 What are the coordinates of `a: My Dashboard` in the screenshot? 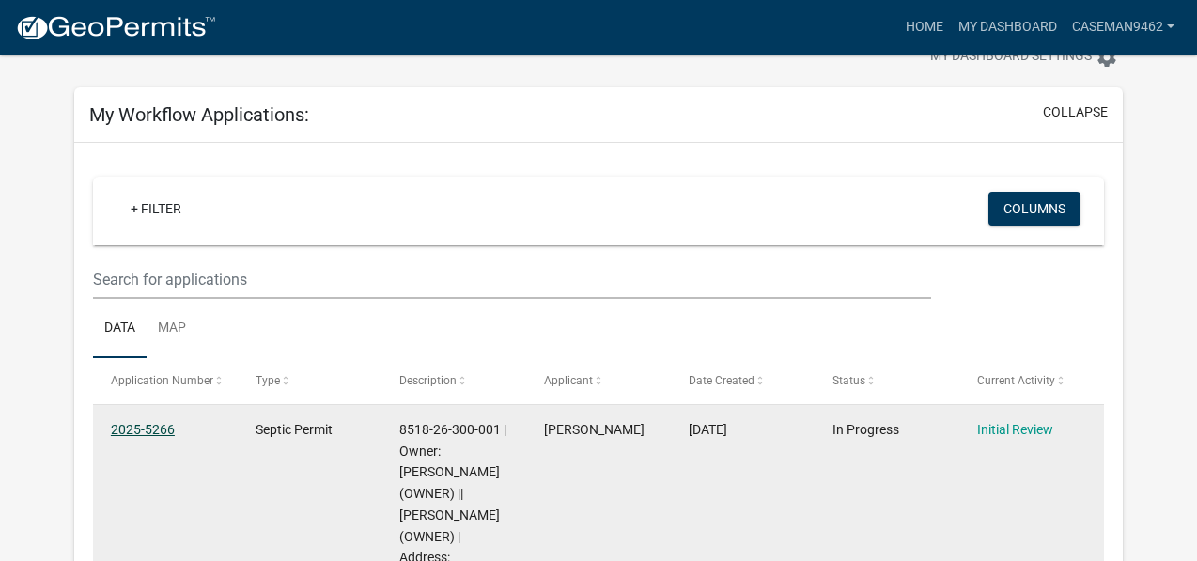 It's located at (1007, 27).